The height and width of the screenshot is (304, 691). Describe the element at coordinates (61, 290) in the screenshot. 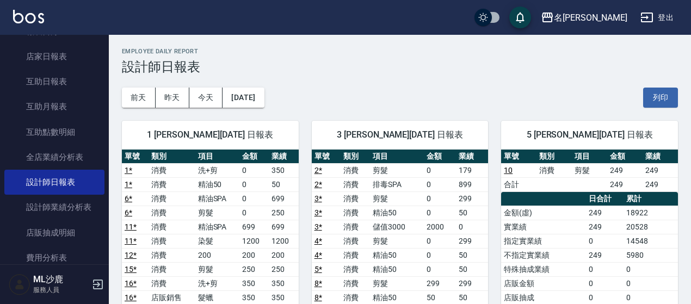

I see `p: 服務人員` at that location.